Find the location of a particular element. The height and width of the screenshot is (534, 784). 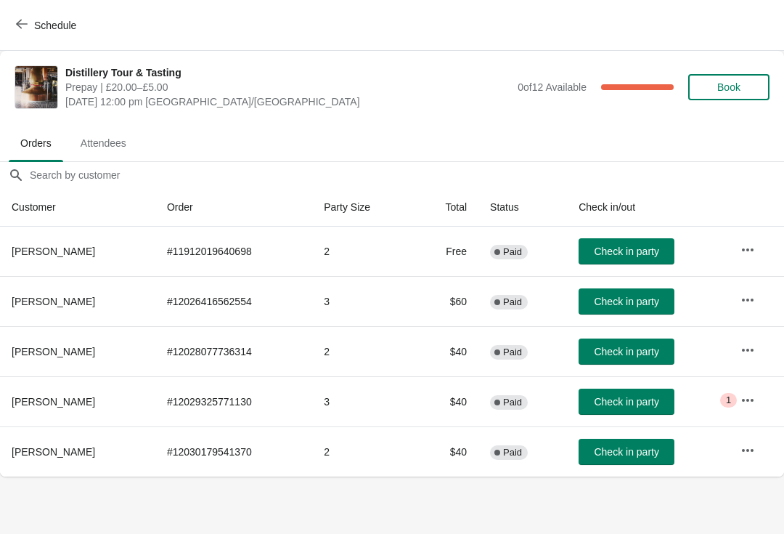

span: Schedule is located at coordinates (55, 25).